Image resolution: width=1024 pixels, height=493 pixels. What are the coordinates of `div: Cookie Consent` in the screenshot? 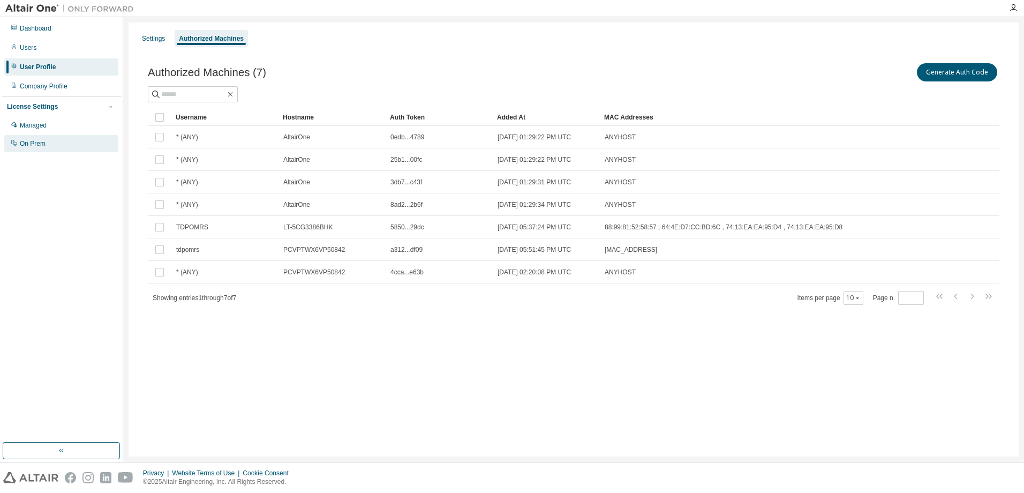 It's located at (268, 473).